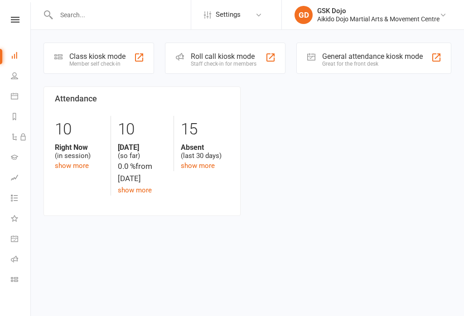 The height and width of the screenshot is (316, 464). What do you see at coordinates (21, 97) in the screenshot?
I see `a: Calendar` at bounding box center [21, 97].